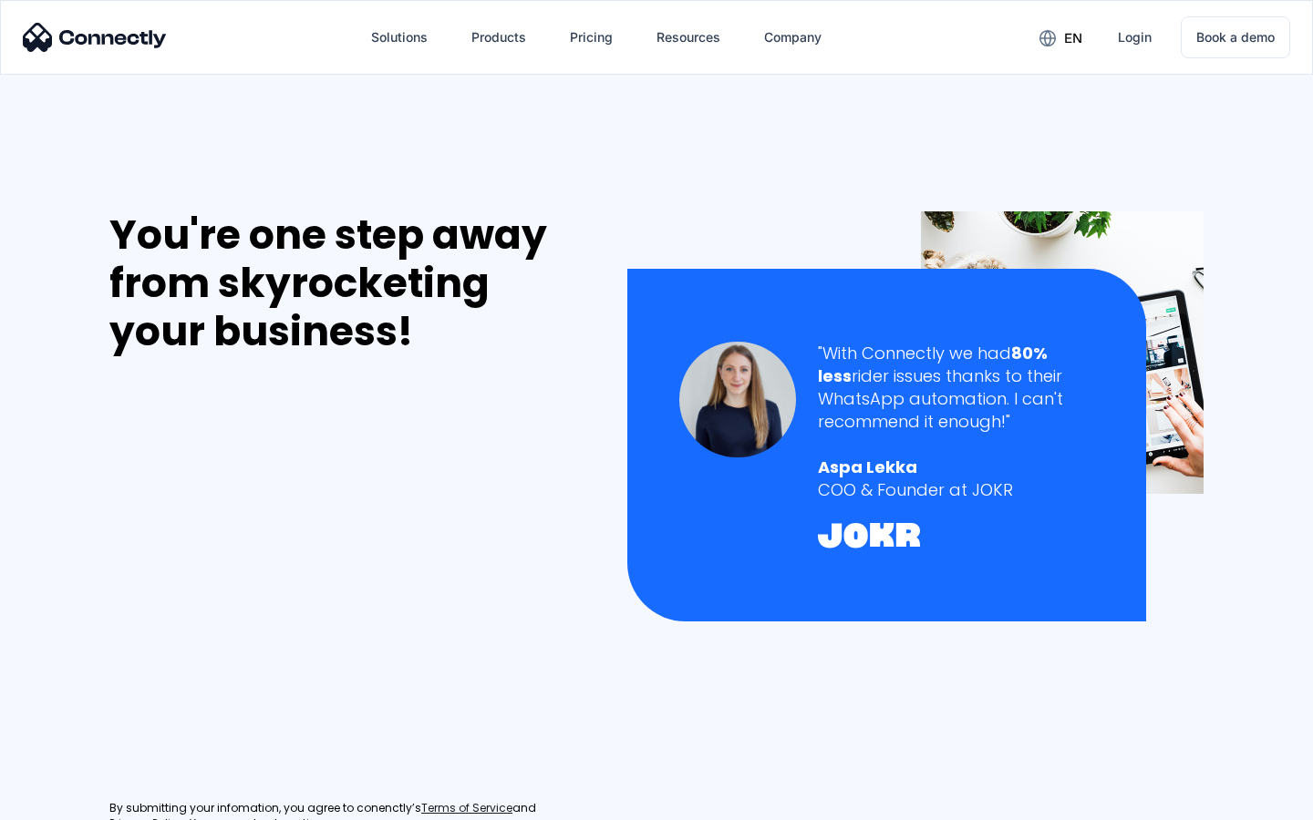 This screenshot has height=820, width=1313. Describe the element at coordinates (792, 37) in the screenshot. I see `div: Company` at that location.